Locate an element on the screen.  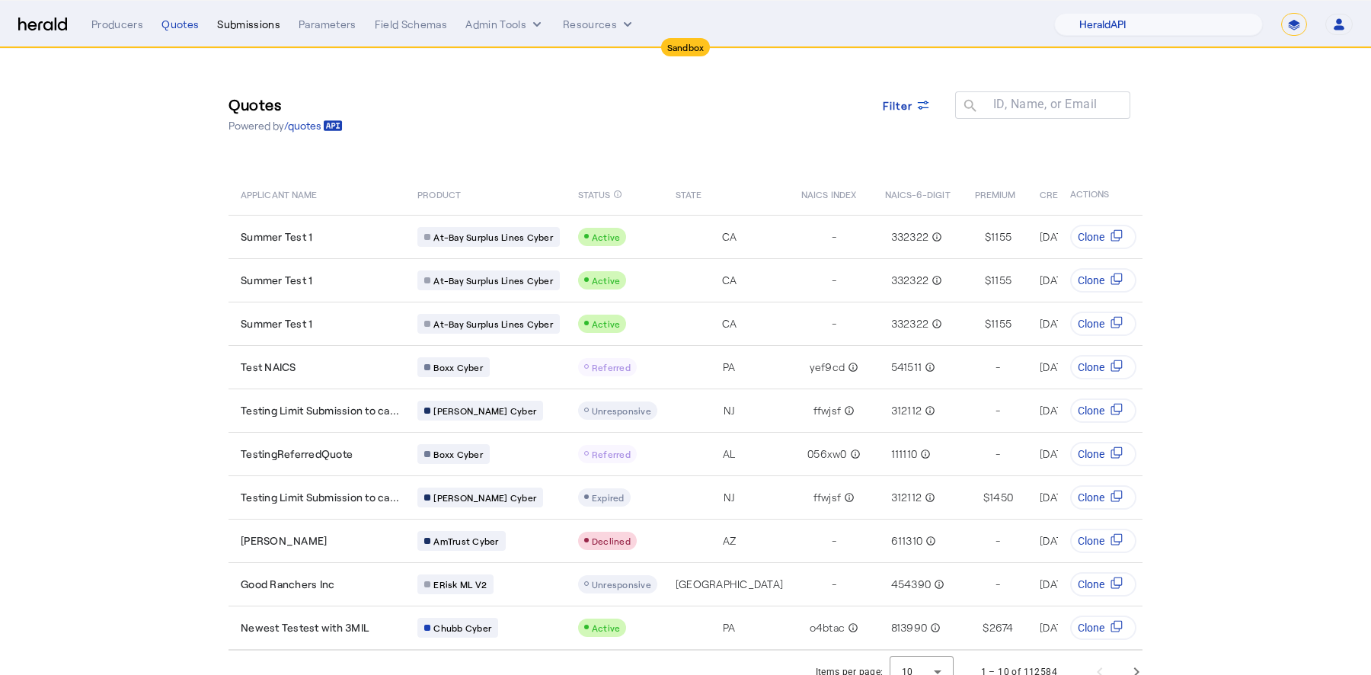
span: yef9cd is located at coordinates (827, 367).